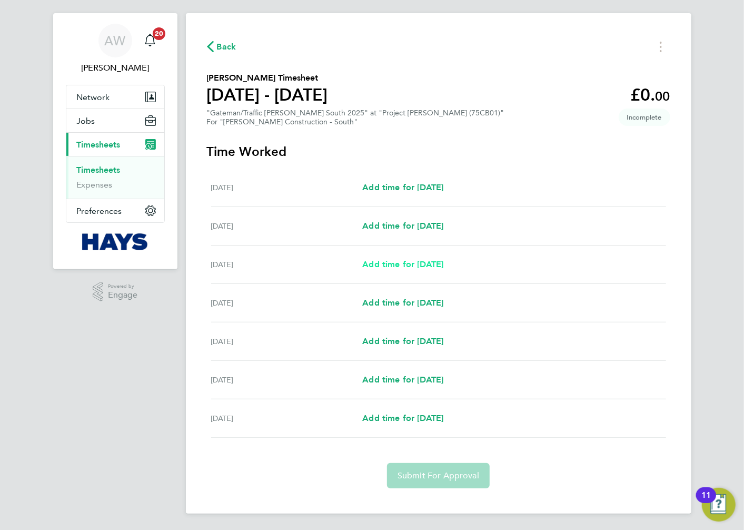 The image size is (744, 530). What do you see at coordinates (115, 211) in the screenshot?
I see `button: Preferences` at bounding box center [115, 211].